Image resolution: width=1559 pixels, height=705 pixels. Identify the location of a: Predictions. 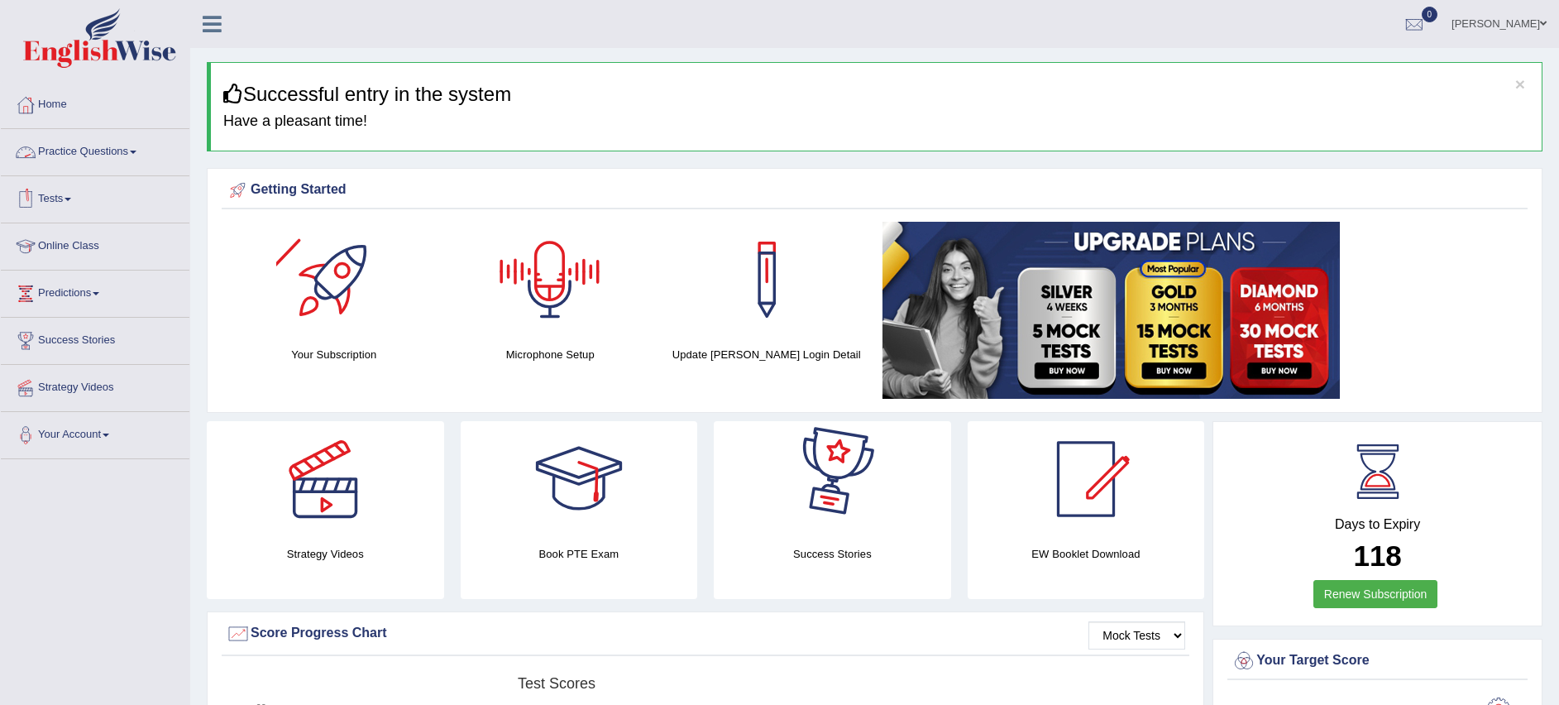
(95, 291).